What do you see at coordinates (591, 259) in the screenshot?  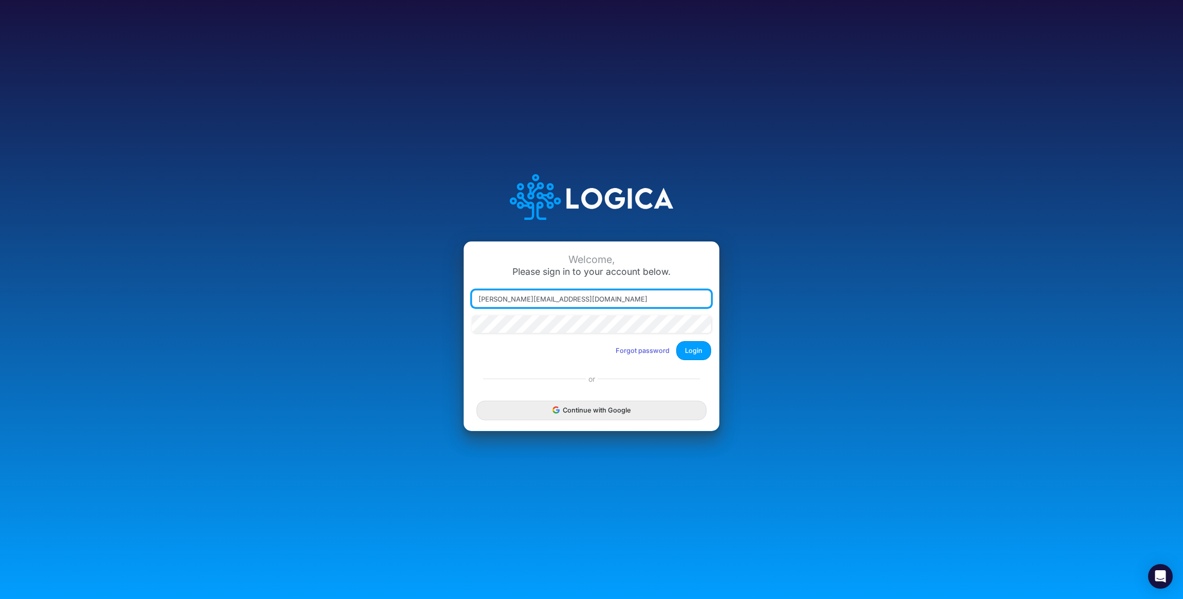 I see `div: Welcome,` at bounding box center [591, 259].